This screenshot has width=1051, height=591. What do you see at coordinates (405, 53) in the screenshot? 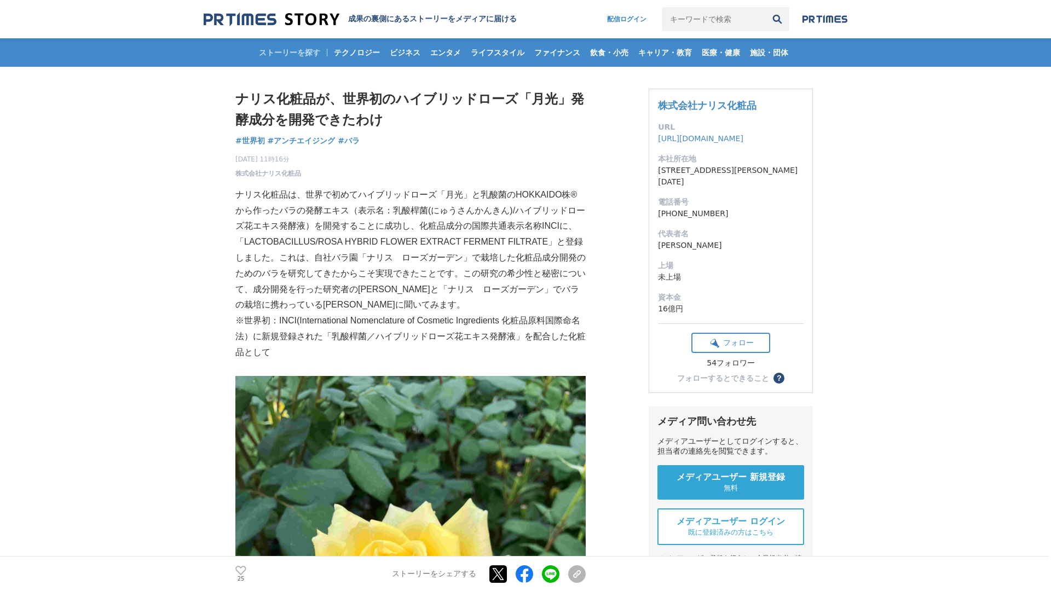
I see `span: ビジネス` at bounding box center [405, 53].